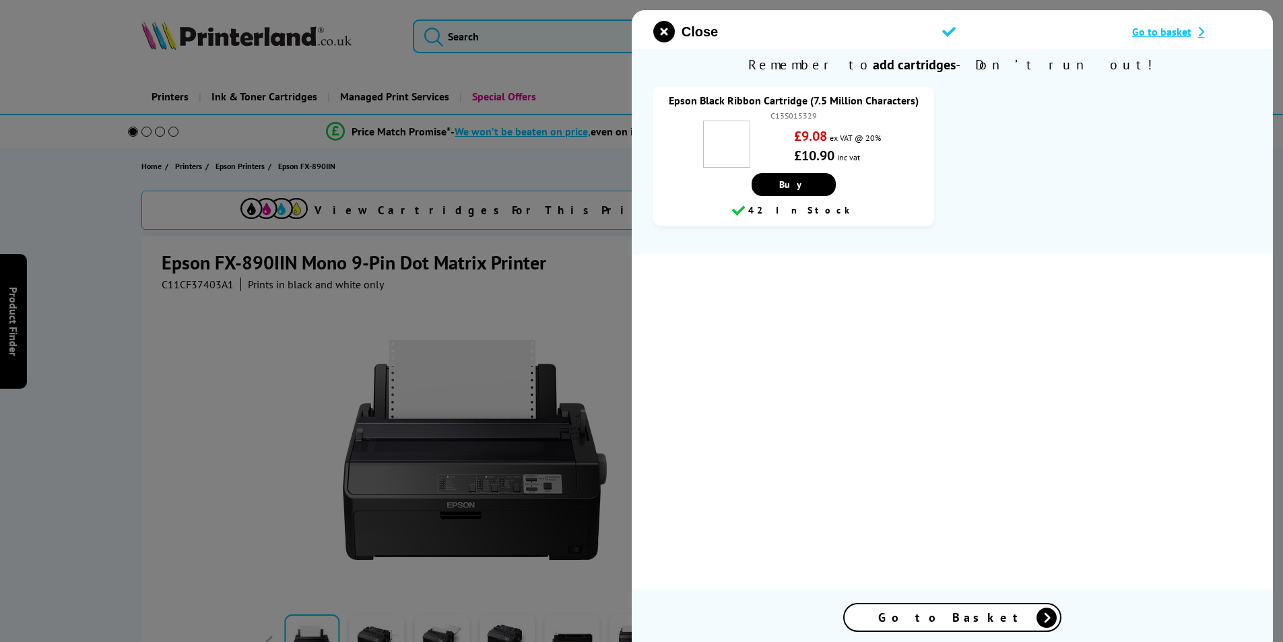  What do you see at coordinates (1161, 32) in the screenshot?
I see `span: Go to basket` at bounding box center [1161, 32].